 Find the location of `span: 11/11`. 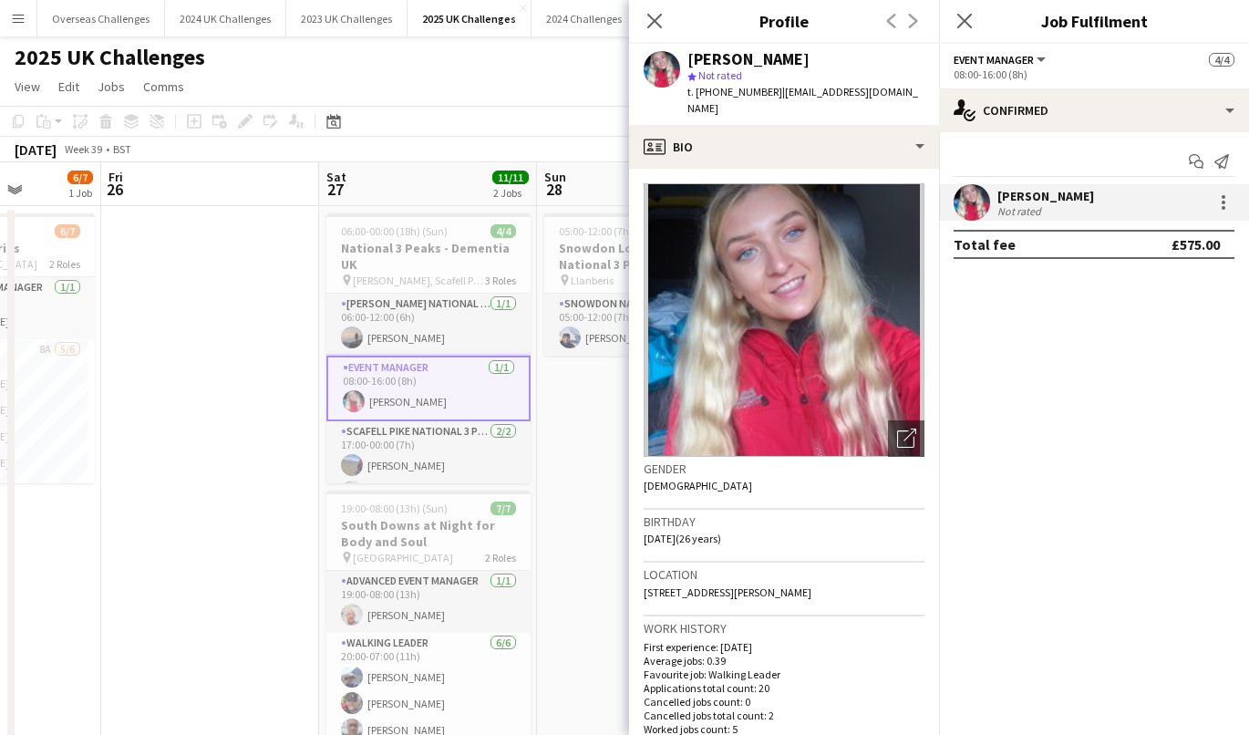

span: 11/11 is located at coordinates (510, 177).